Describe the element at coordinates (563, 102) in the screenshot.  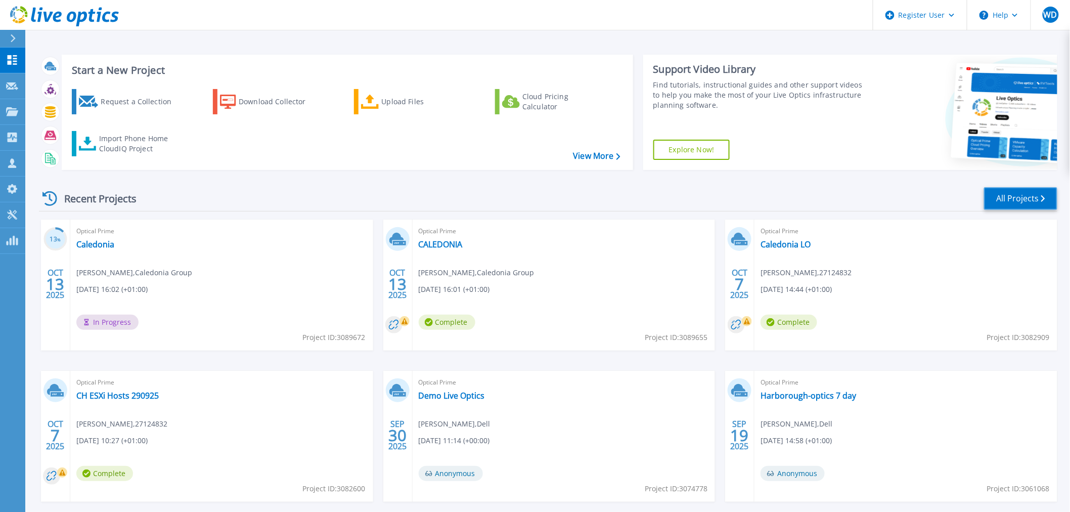
I see `div: Cloud Pricing Calculator` at that location.